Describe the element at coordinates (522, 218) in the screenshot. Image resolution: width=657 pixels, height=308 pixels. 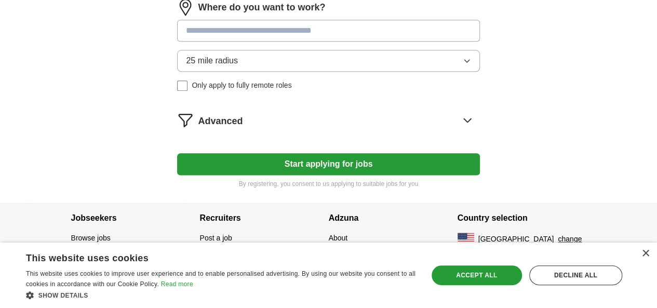
I see `h4: Country selection` at that location.